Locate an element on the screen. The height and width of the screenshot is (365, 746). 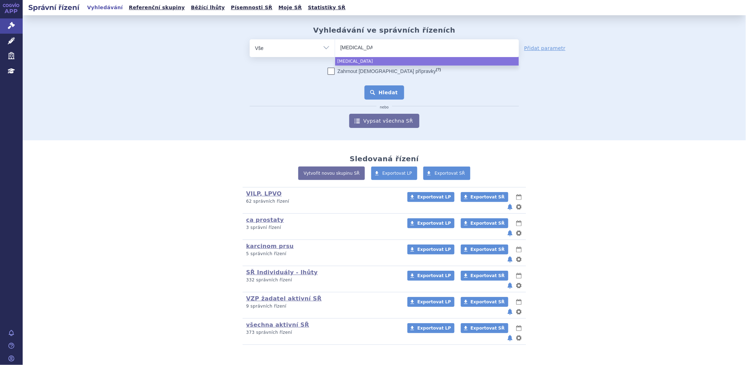
a: Vypsat všechna SŘ is located at coordinates (384, 121).